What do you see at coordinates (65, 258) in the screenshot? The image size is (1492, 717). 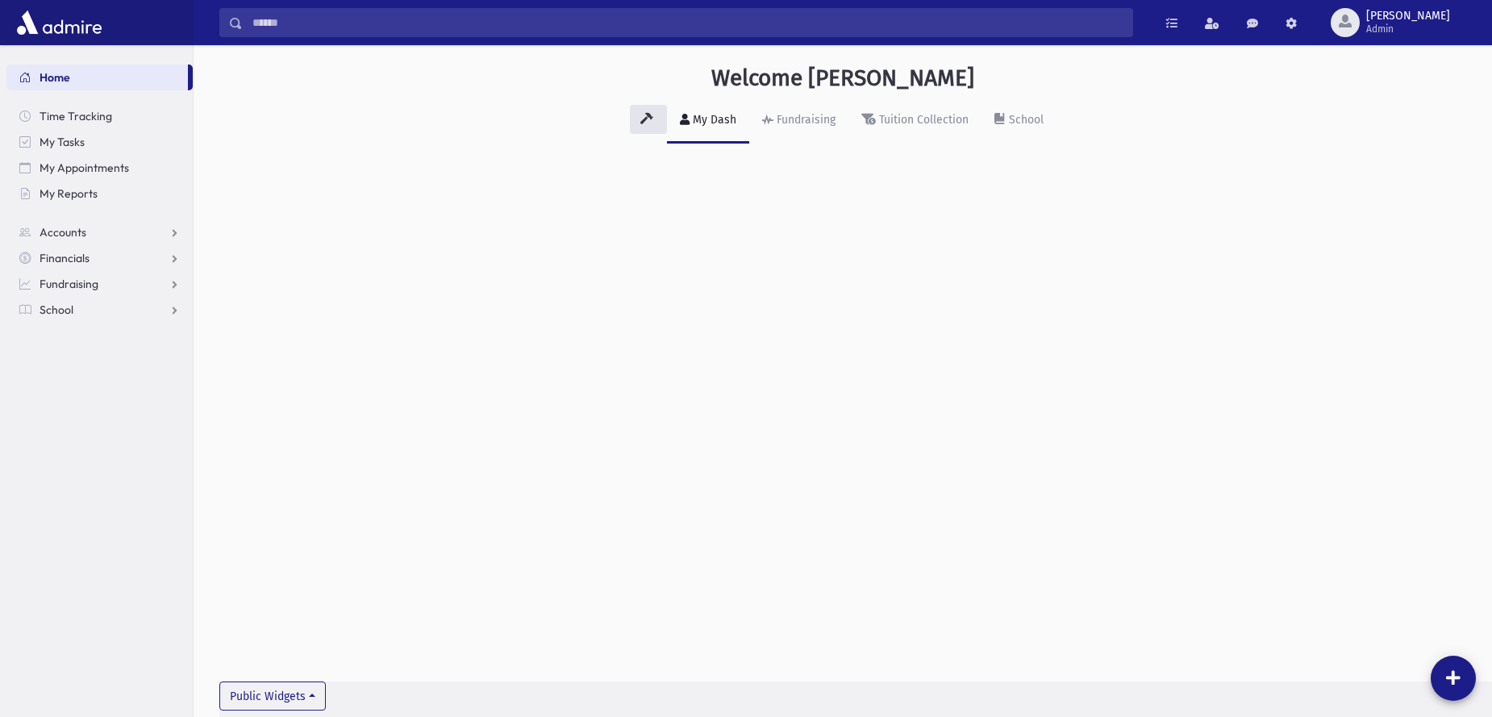 I see `span: Financials` at bounding box center [65, 258].